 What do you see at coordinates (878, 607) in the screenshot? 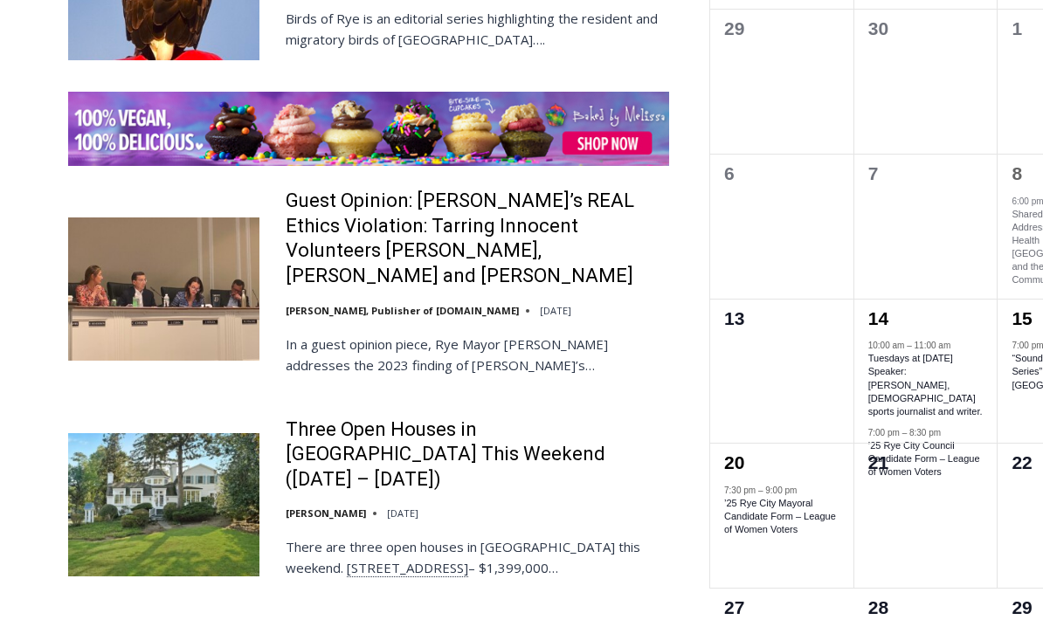
I see `time: 28` at bounding box center [878, 607].